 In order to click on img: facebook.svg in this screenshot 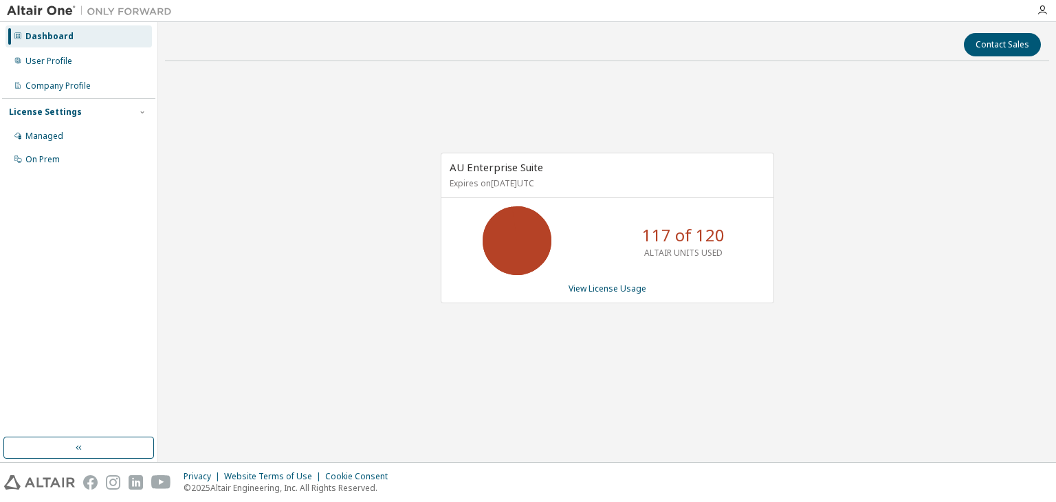, I will do `click(90, 482)`.